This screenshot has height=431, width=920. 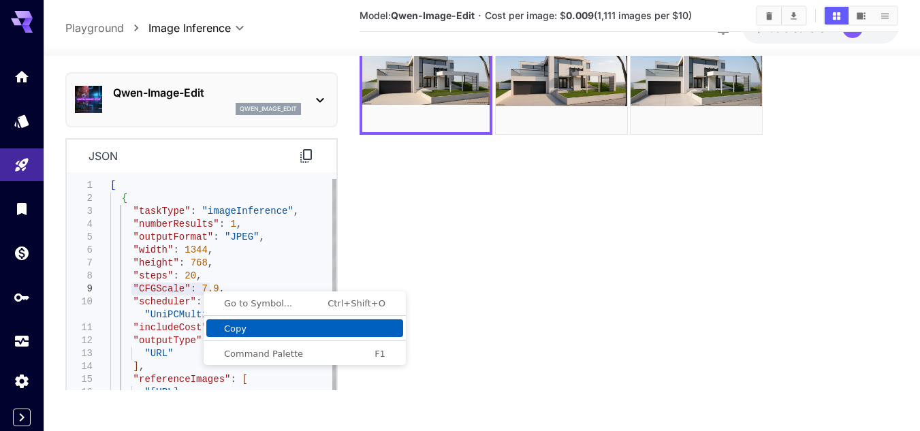 I want to click on div: Clear ImagesDownload All, so click(x=781, y=16).